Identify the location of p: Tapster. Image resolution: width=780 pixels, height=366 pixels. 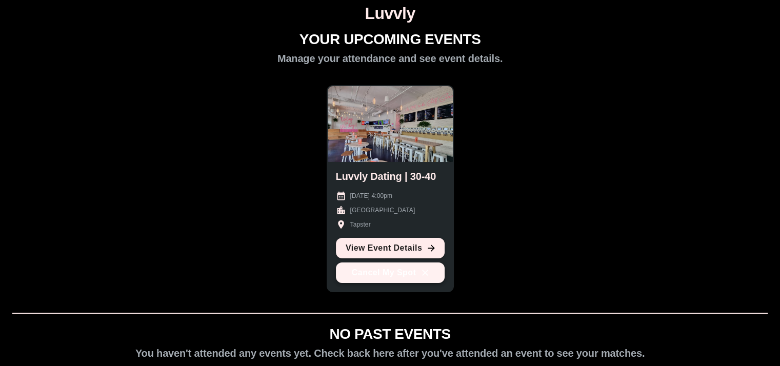
(361, 225).